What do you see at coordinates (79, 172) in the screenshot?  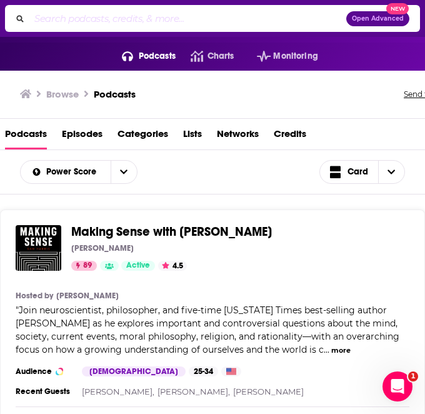 I see `h2: Choose List sort` at bounding box center [79, 172].